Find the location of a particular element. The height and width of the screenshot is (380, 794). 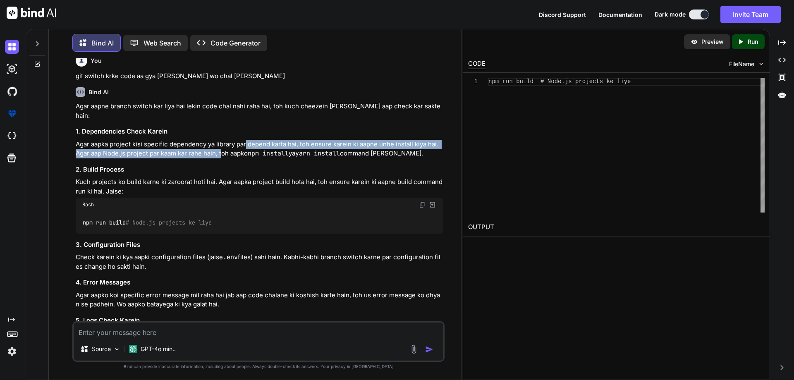

p: Agar aapko koi specific error message mil raha hai jab aap code chalane ki koshish karte hain, to... is located at coordinates (259, 300).